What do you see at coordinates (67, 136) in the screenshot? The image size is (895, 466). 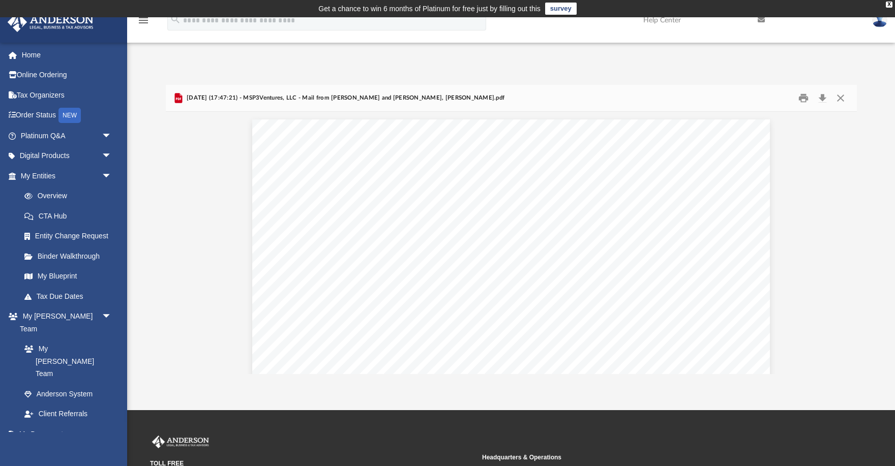 I see `a: Platinum Q&Aarrow_drop_down` at bounding box center [67, 136].